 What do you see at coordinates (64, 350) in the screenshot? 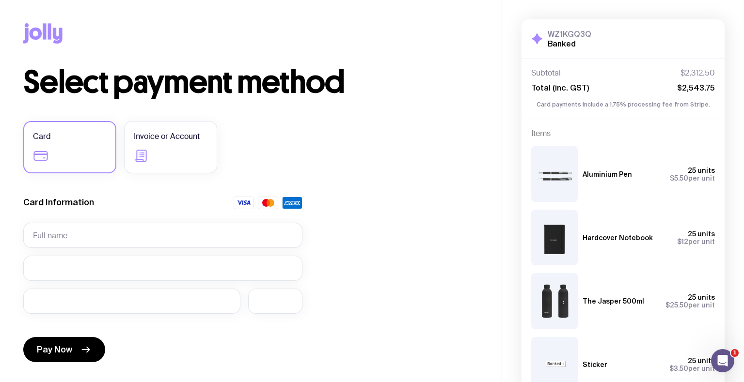
I see `button: Pay Now` at bounding box center [64, 350].